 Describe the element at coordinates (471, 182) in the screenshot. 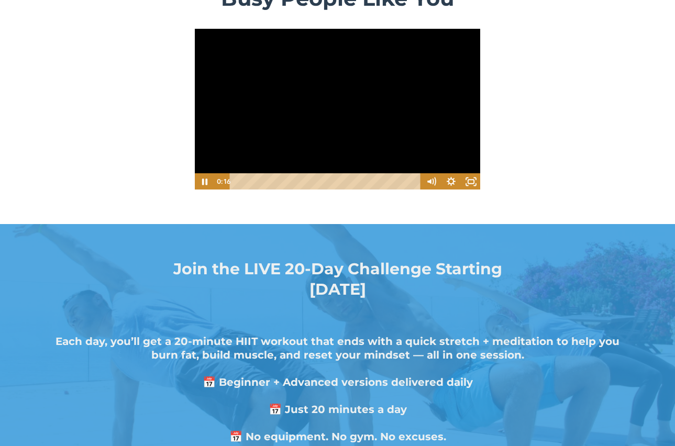

I see `button: Fullscreen` at that location.